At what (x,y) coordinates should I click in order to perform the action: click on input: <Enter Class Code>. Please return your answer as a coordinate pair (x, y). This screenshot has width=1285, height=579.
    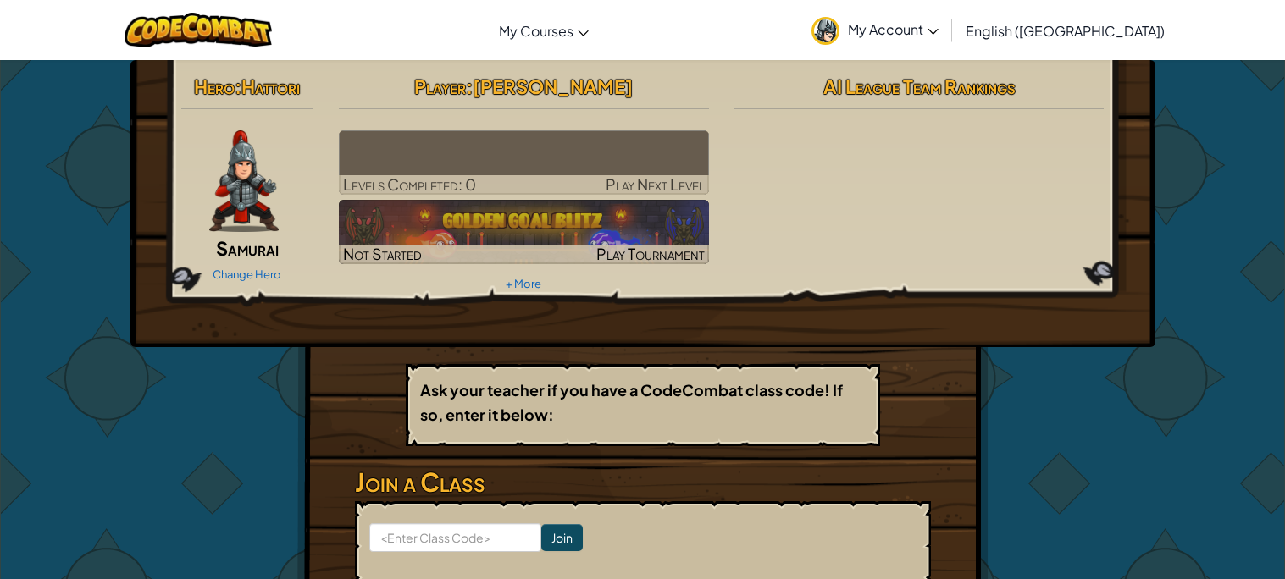
    Looking at the image, I should click on (455, 538).